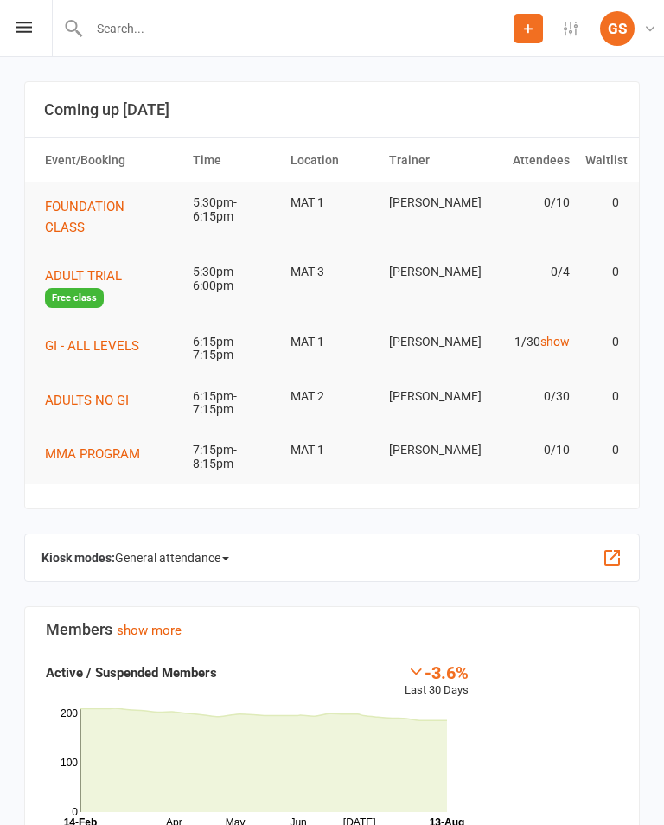  Describe the element at coordinates (437, 681) in the screenshot. I see `div: Last 30 Days` at that location.